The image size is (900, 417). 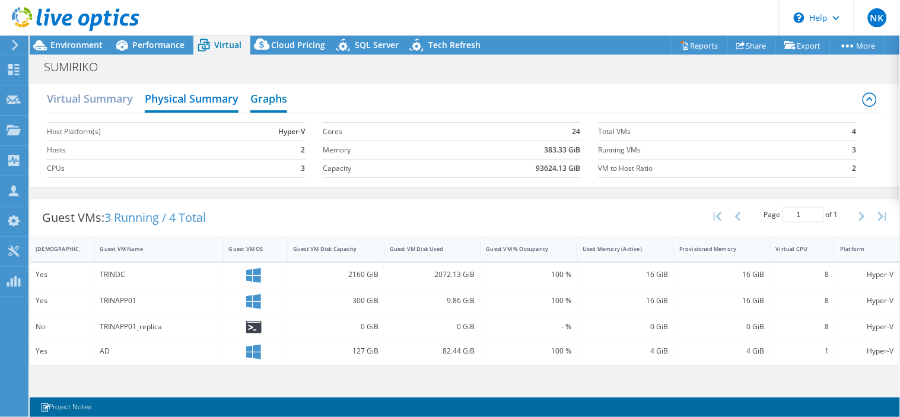 What do you see at coordinates (379, 150) in the screenshot?
I see `label: Memory` at bounding box center [379, 150].